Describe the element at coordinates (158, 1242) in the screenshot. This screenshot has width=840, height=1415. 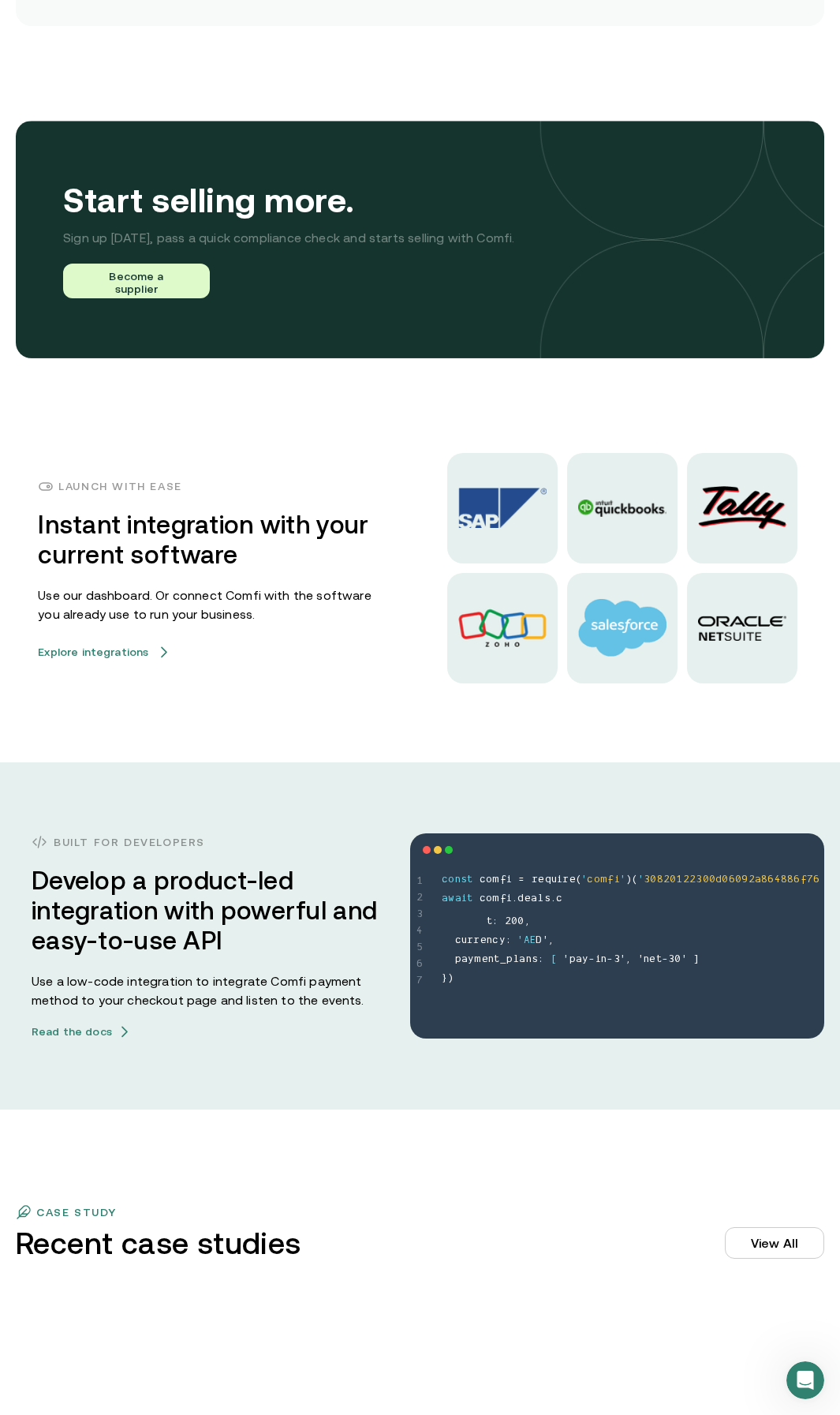
I see `h3: Recent case studies` at that location.